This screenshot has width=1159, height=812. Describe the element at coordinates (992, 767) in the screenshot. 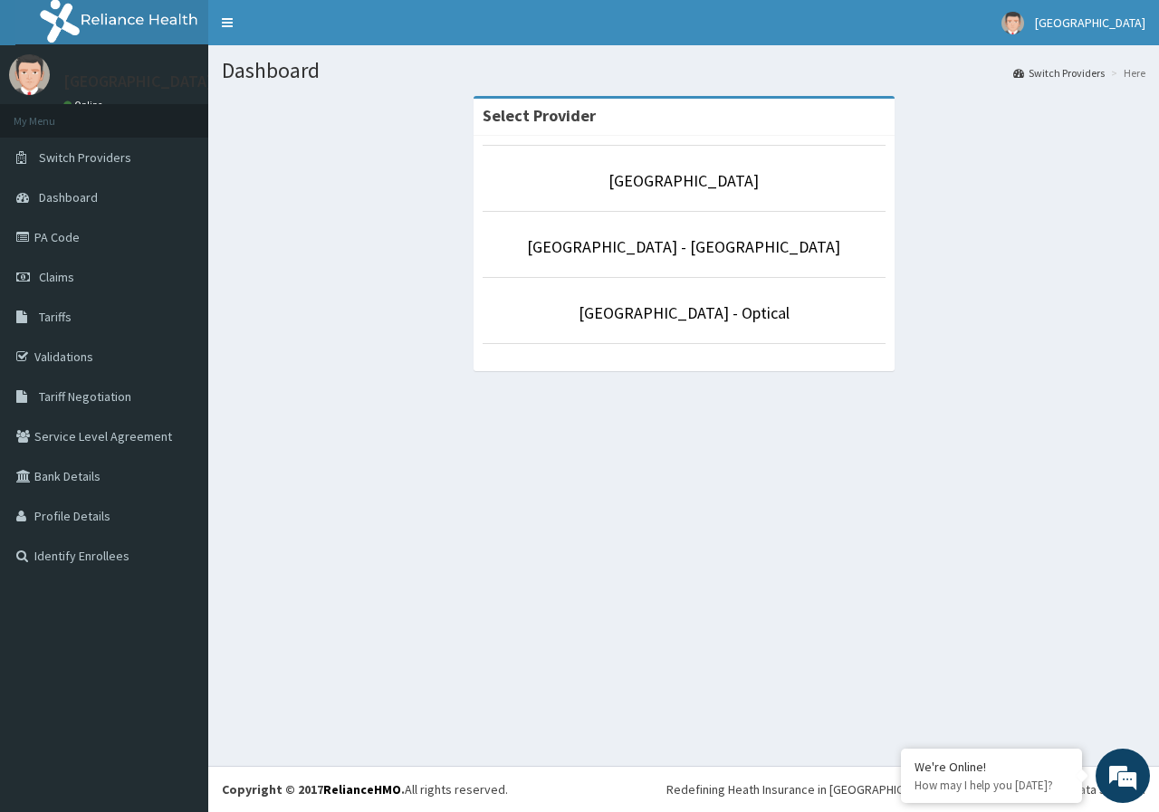

I see `div: We're Online!` at that location.